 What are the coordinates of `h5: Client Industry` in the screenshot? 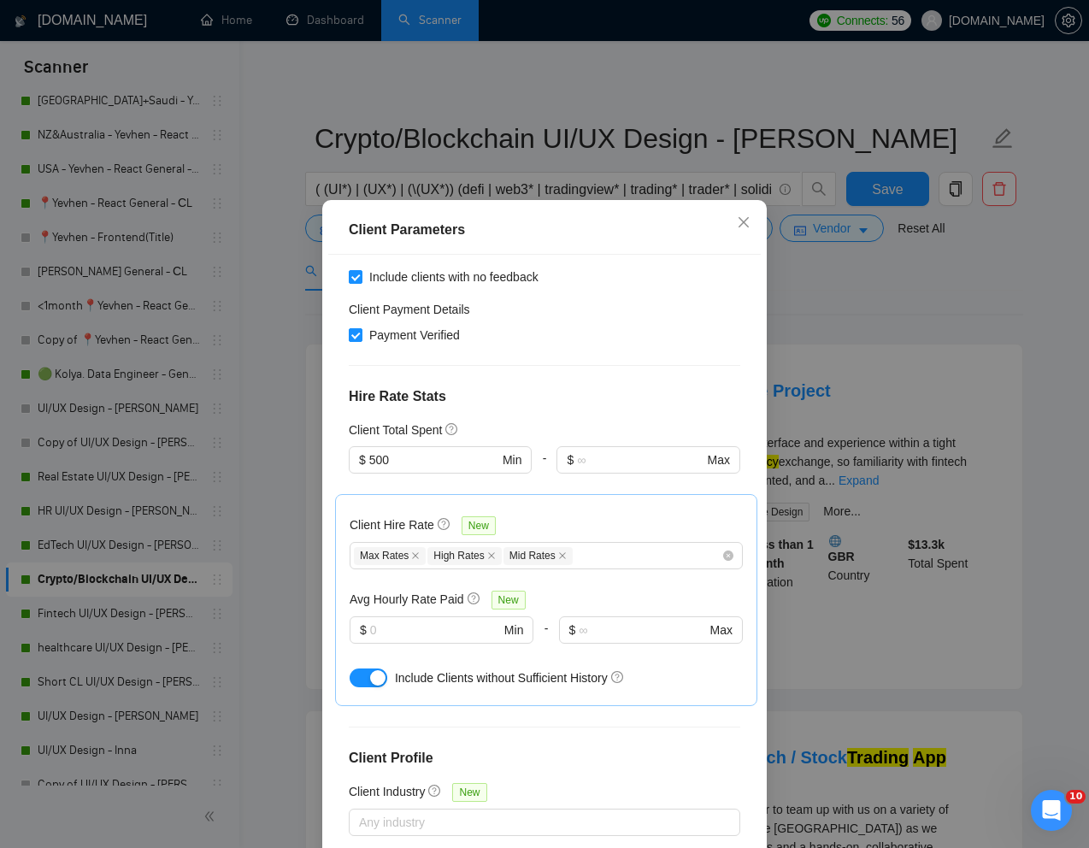 It's located at (386, 791).